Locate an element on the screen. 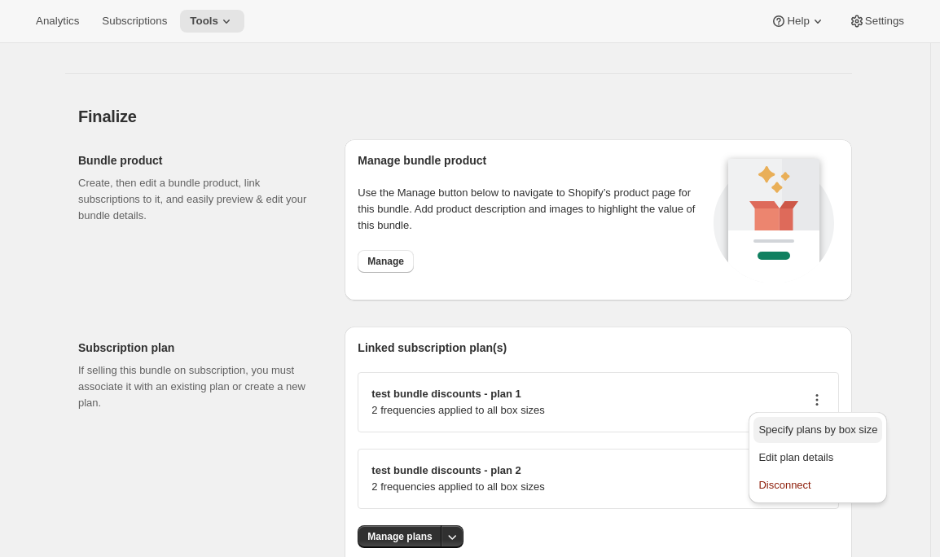 The height and width of the screenshot is (557, 940). span: Manage is located at coordinates (385, 262).